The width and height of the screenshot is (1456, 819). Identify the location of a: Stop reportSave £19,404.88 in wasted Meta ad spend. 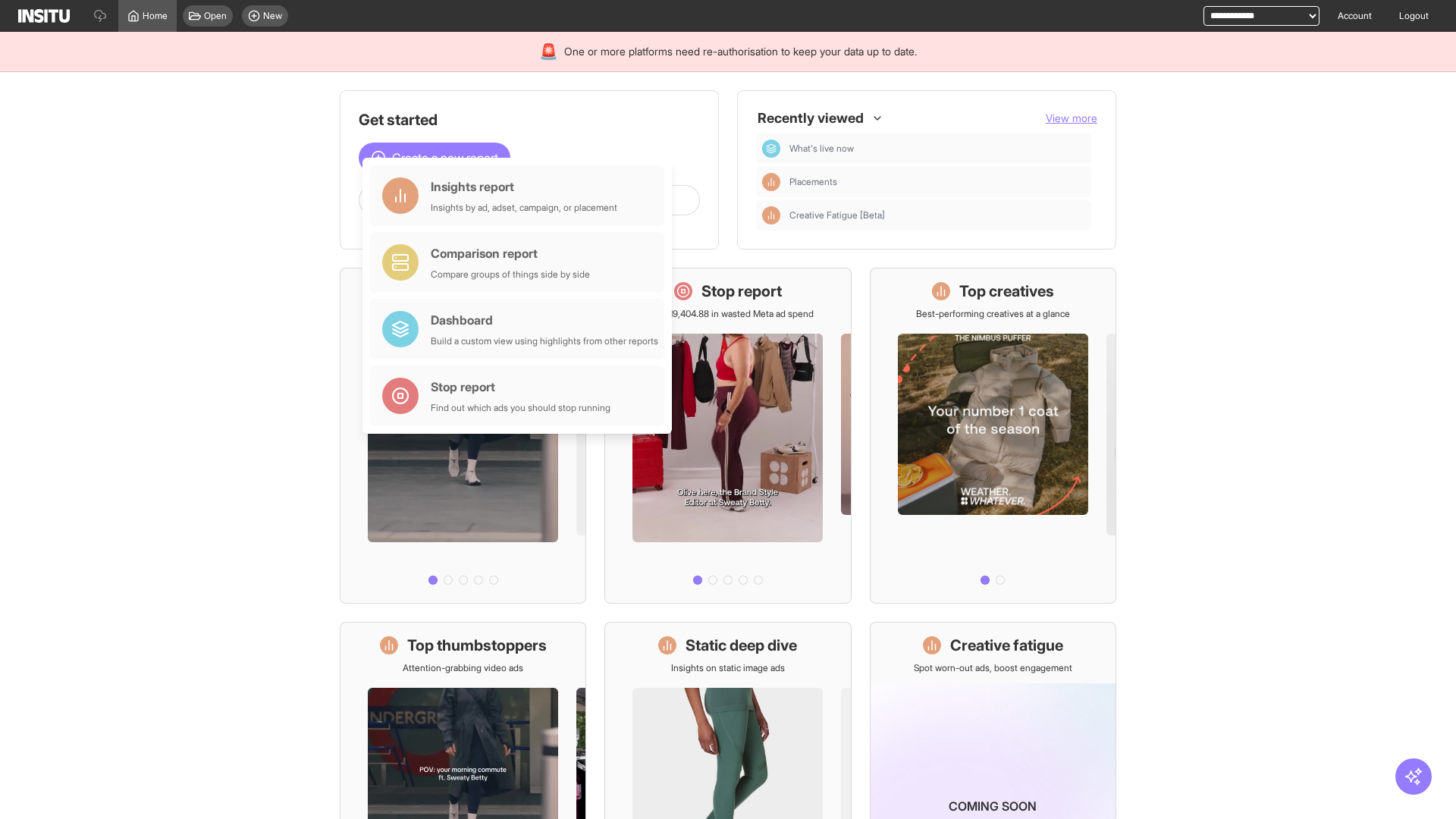
(728, 435).